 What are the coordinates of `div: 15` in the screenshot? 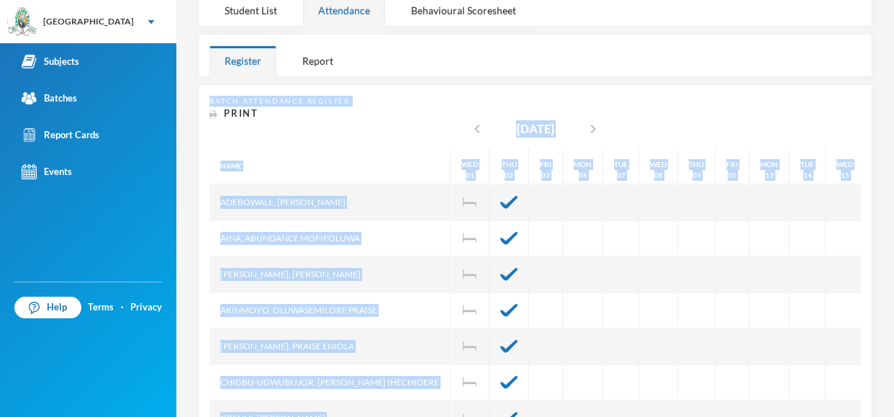 It's located at (845, 175).